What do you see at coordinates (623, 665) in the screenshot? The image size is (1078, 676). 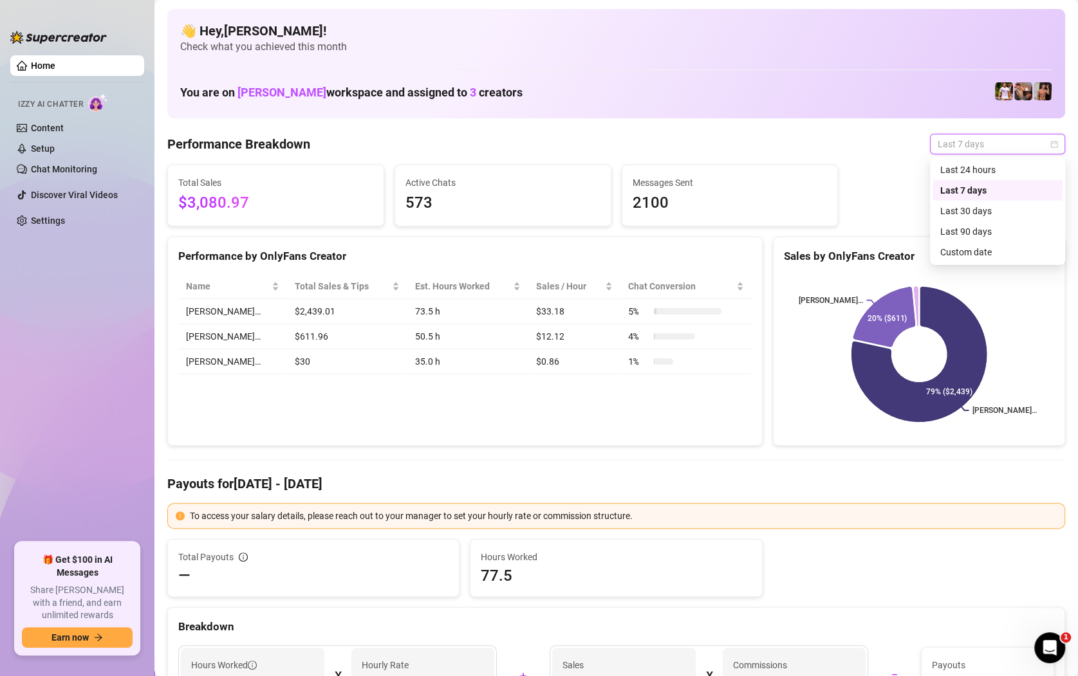 I see `span: Sales` at bounding box center [623, 665].